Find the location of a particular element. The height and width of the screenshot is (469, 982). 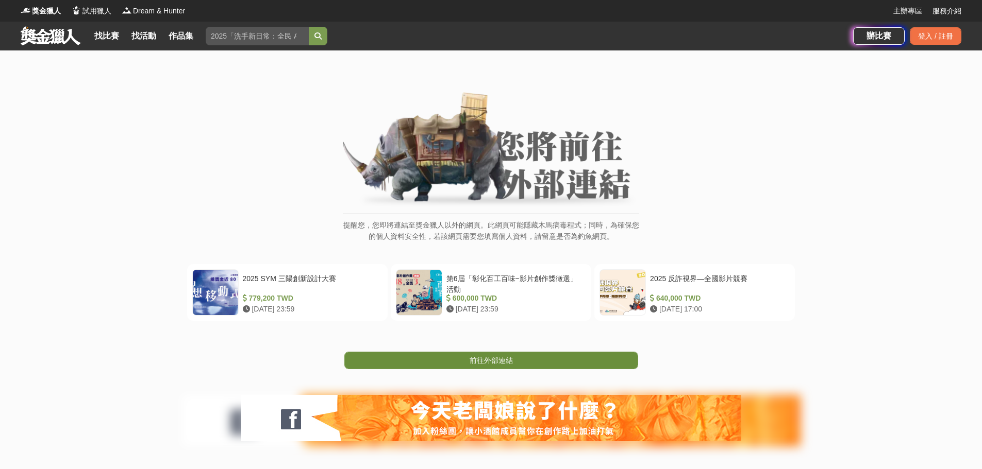

span: 試用獵人 is located at coordinates (97, 11).